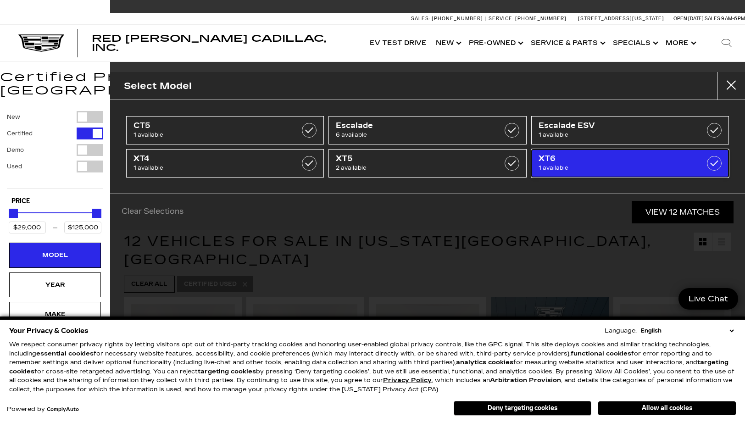 Image resolution: width=745 pixels, height=422 pixels. Describe the element at coordinates (20, 133) in the screenshot. I see `label: Certified` at that location.